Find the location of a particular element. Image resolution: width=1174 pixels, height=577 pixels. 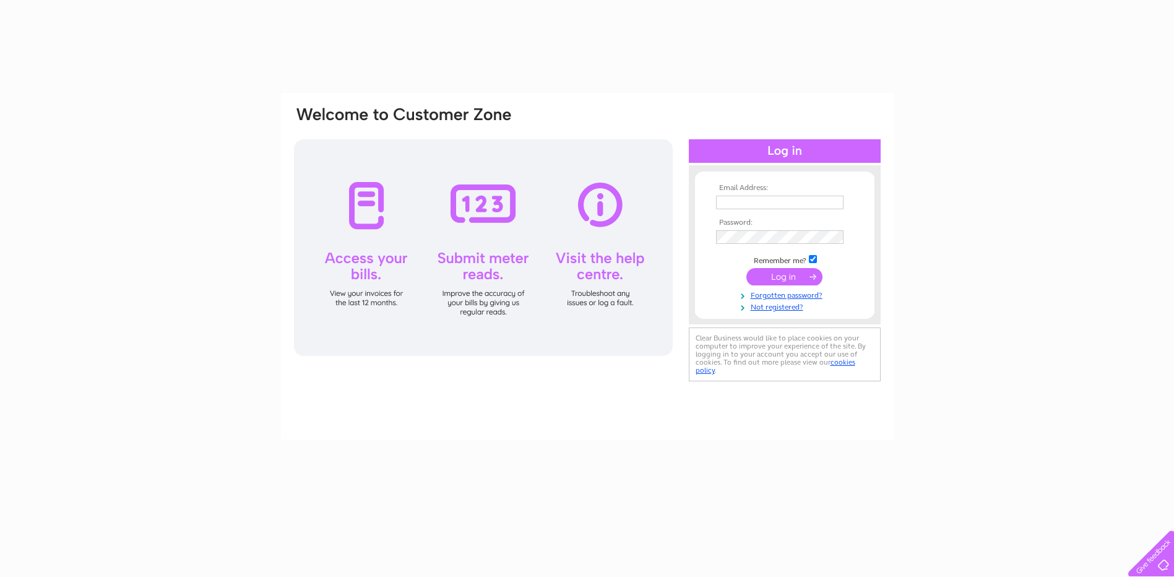

input: Submit is located at coordinates (784, 277).